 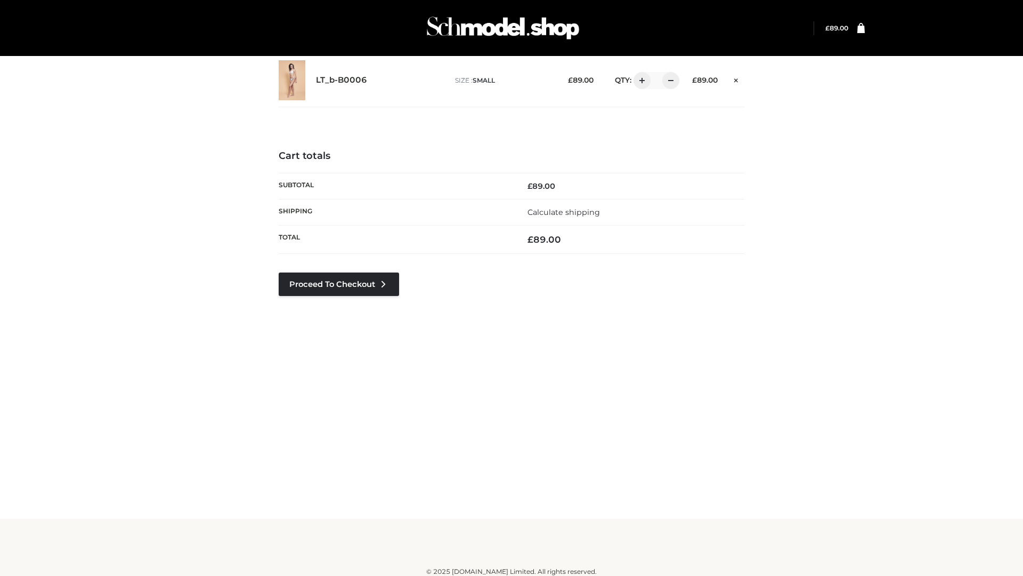 I want to click on a: Proceed to Checkout, so click(x=339, y=284).